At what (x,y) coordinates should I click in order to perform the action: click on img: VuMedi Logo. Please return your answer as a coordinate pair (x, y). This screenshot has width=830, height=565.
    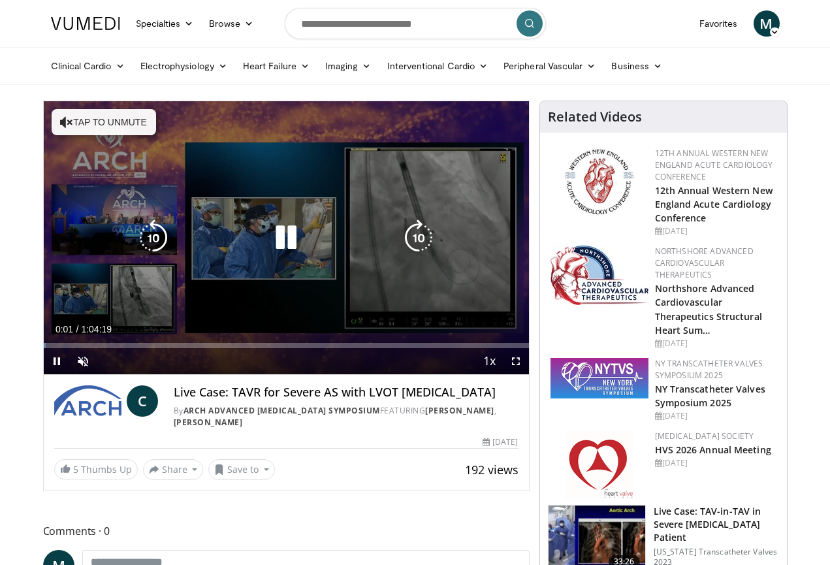
    Looking at the image, I should click on (86, 23).